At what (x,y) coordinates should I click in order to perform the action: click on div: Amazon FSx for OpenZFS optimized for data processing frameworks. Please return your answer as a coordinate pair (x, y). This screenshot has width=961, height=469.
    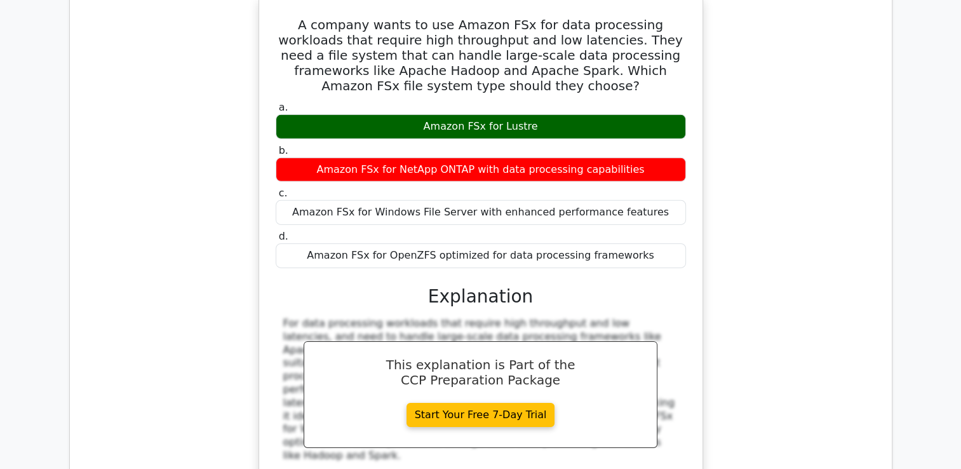
    Looking at the image, I should click on (481, 255).